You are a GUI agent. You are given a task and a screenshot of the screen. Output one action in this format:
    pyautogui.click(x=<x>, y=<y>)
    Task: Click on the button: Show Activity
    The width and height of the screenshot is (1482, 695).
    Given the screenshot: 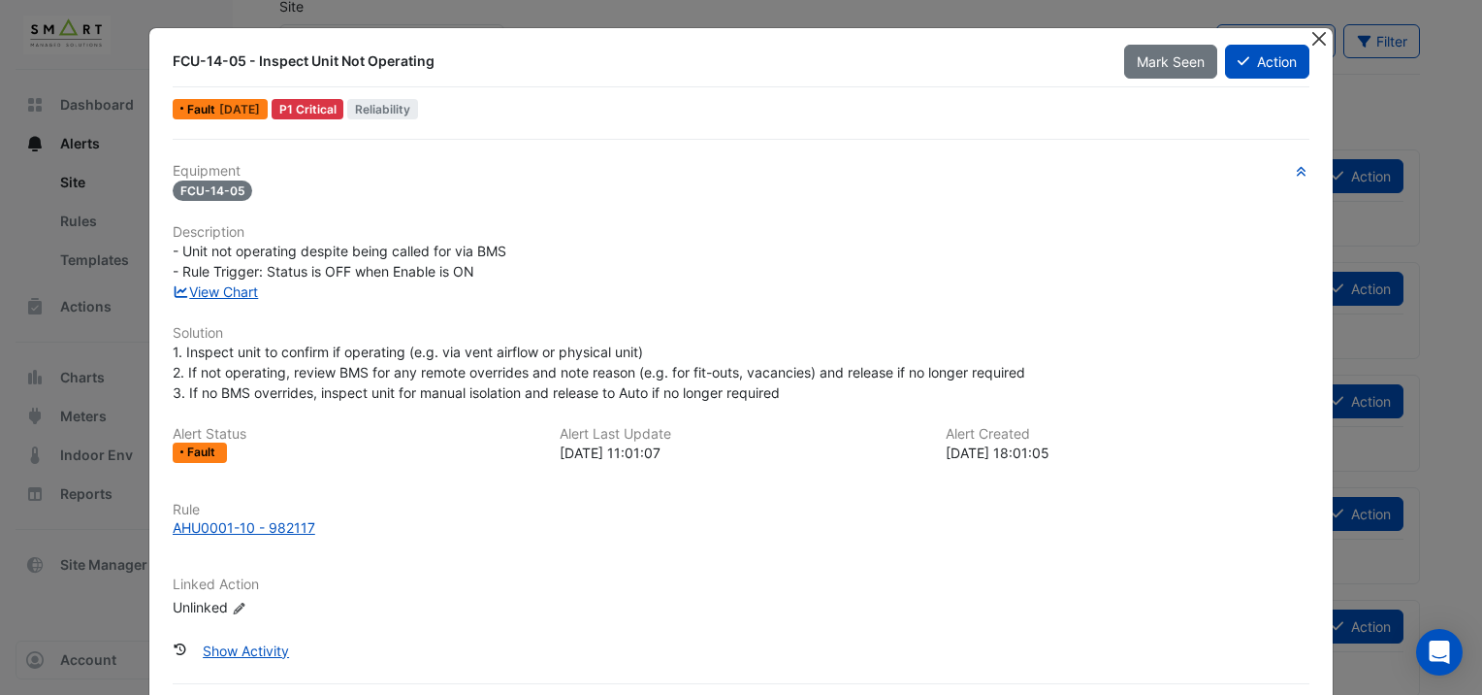 What is the action you would take?
    pyautogui.click(x=245, y=650)
    